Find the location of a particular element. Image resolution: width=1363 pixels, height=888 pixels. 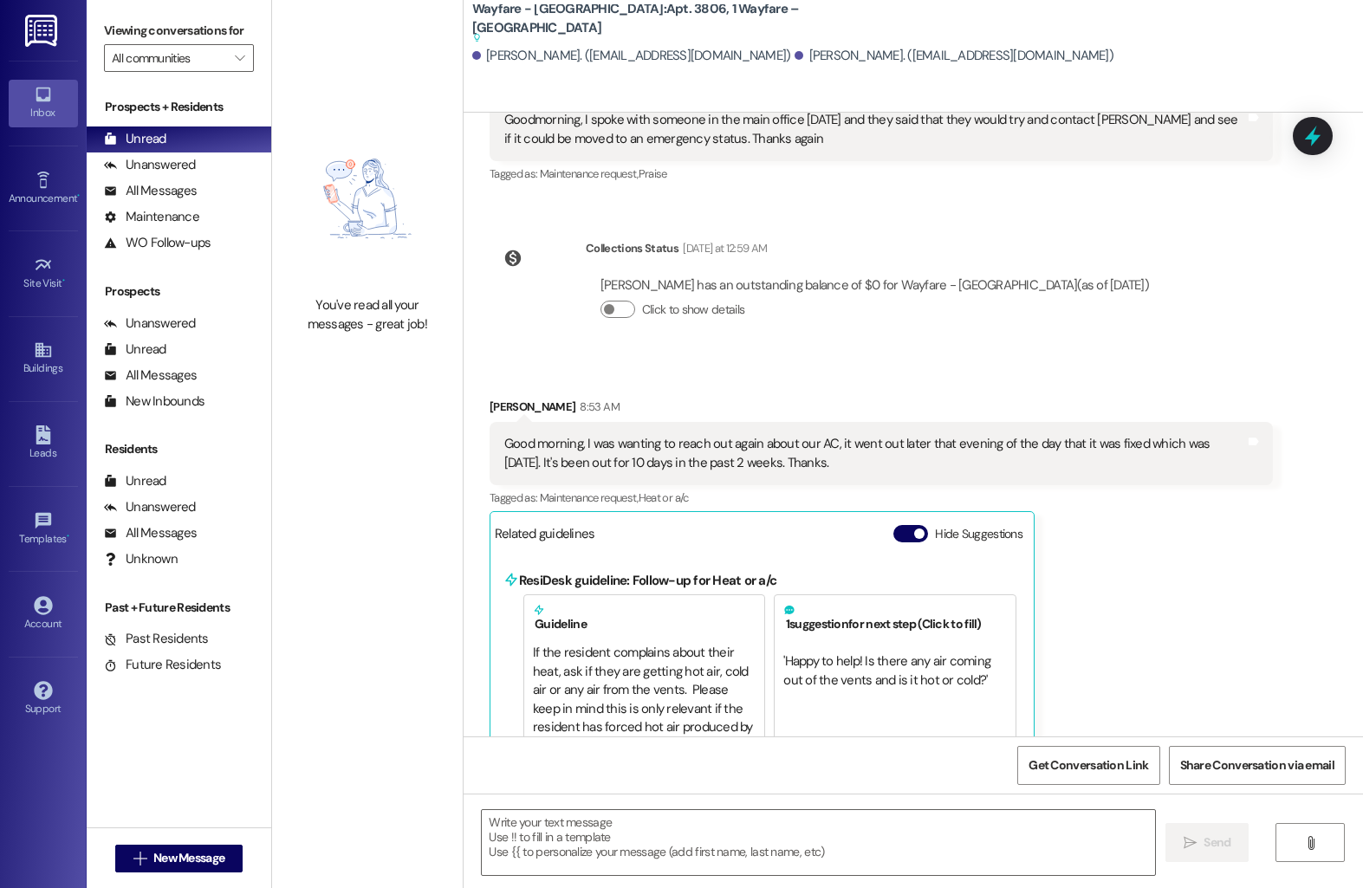

div: You've read all your messages - great job! is located at coordinates (367, 315).